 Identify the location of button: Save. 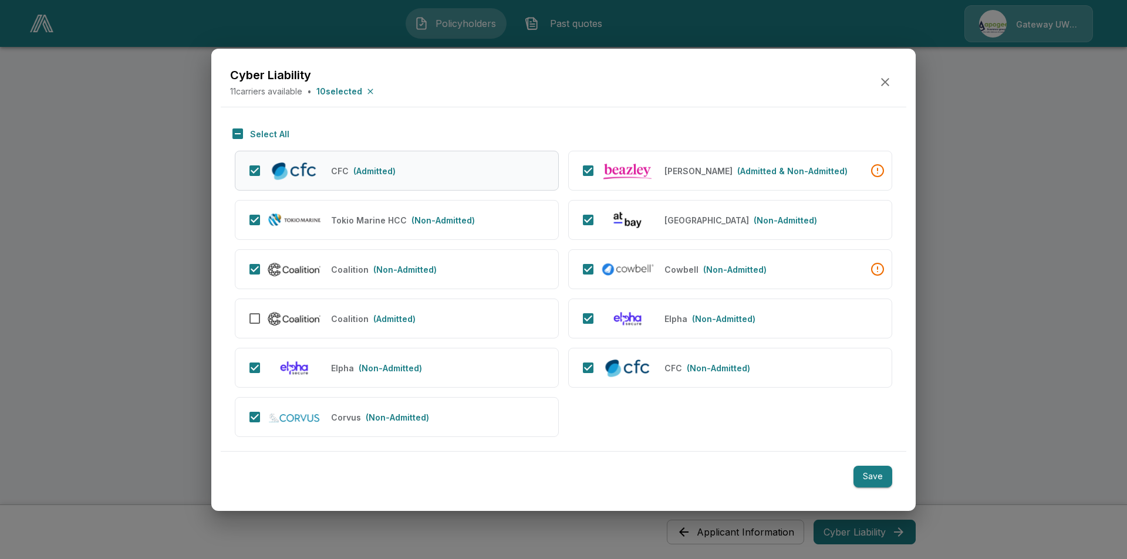
(873, 477).